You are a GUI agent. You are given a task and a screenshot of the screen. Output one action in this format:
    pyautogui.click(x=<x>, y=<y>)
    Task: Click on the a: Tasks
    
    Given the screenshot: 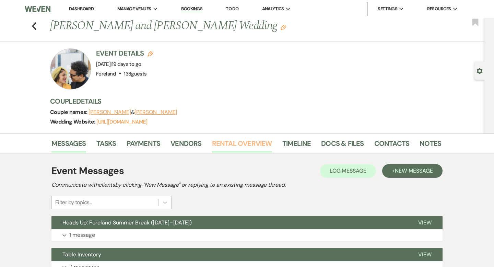 What is the action you would take?
    pyautogui.click(x=106, y=145)
    